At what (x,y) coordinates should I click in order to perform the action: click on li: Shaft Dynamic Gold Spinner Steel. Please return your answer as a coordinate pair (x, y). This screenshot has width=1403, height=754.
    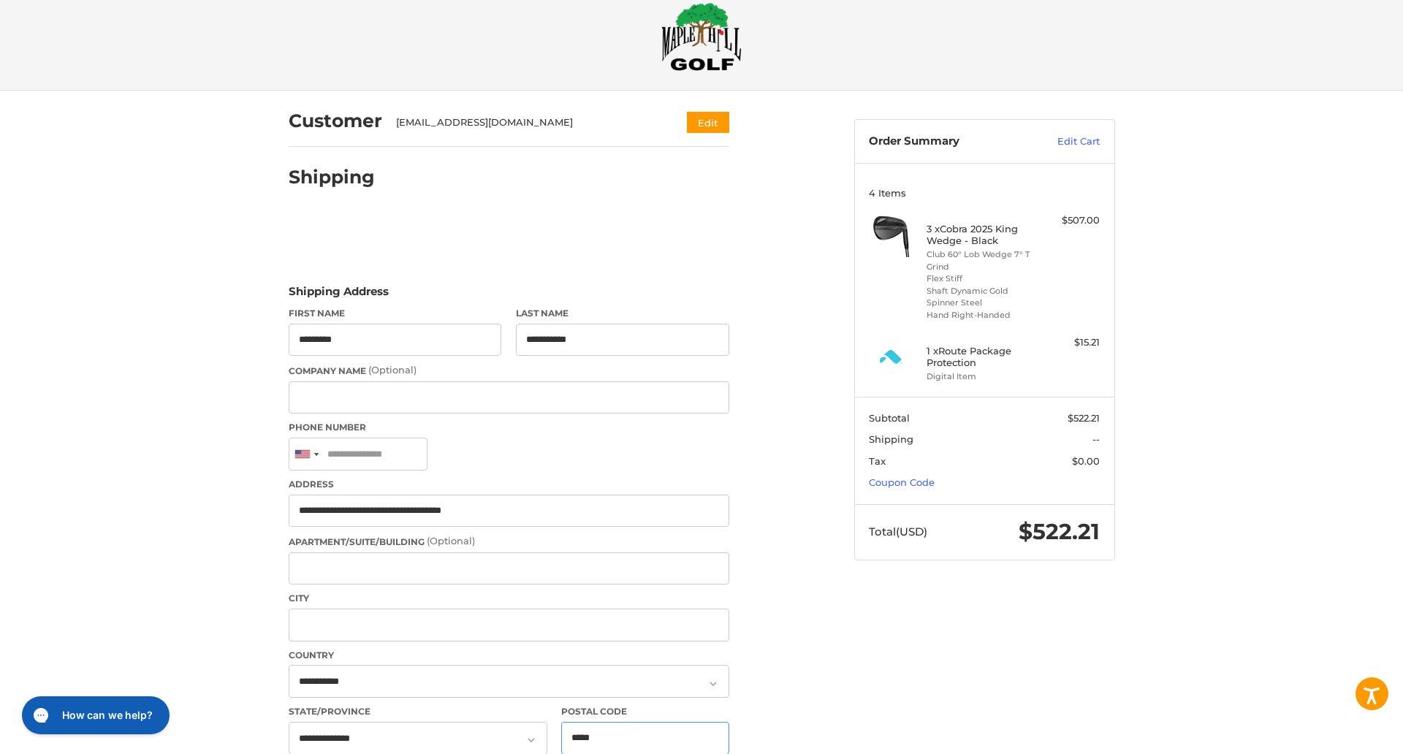
    Looking at the image, I should click on (982, 297).